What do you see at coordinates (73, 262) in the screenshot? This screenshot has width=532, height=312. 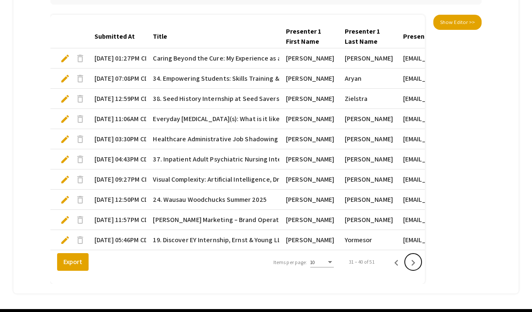 I see `button: Export` at bounding box center [73, 262].